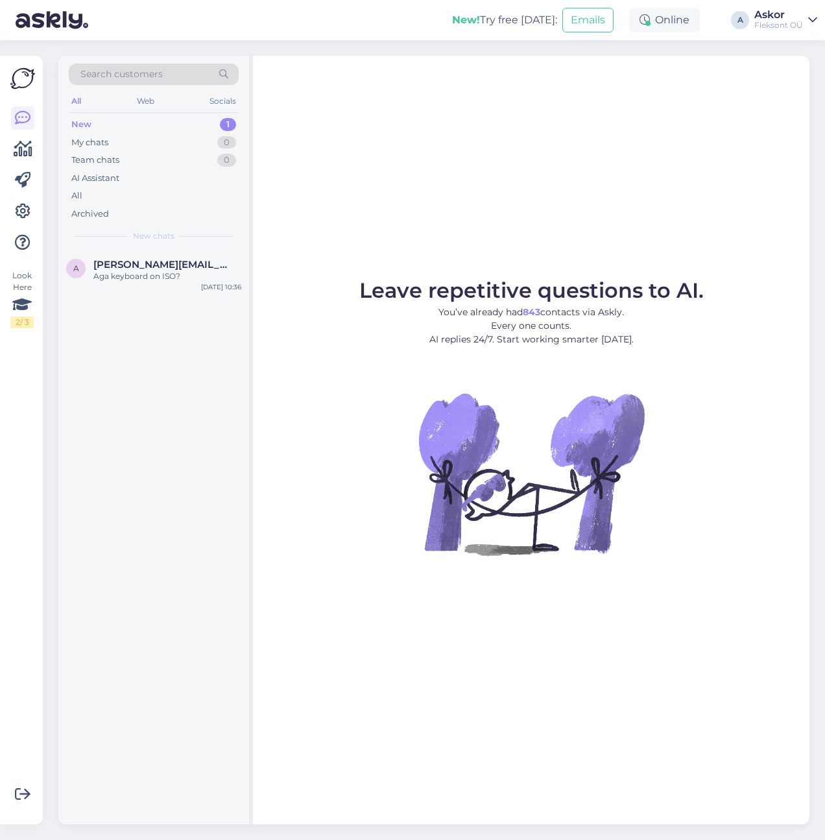 Image resolution: width=825 pixels, height=840 pixels. What do you see at coordinates (664, 20) in the screenshot?
I see `div: Online` at bounding box center [664, 20].